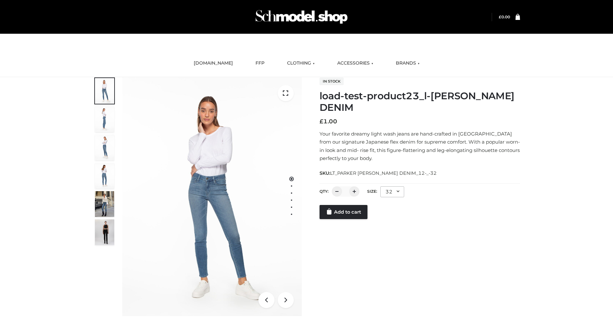 This screenshot has height=319, width=613. What do you see at coordinates (504, 17) in the screenshot?
I see `a: £0.00` at bounding box center [504, 17].